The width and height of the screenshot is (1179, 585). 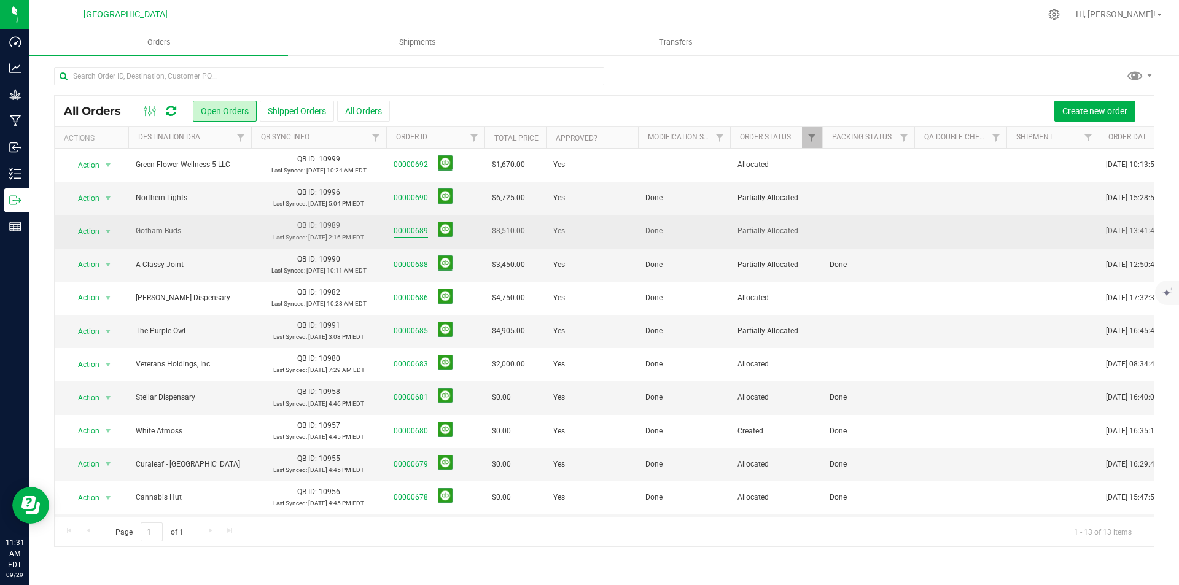 What do you see at coordinates (329, 459) in the screenshot?
I see `span: 10955` at bounding box center [329, 459].